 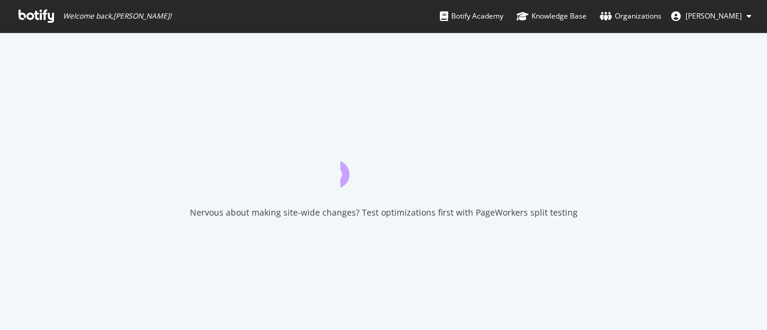 I want to click on div: Botify Academy, so click(x=471, y=16).